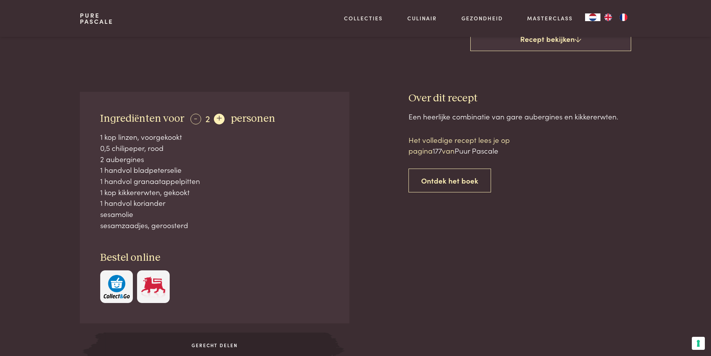 The image size is (711, 356). Describe the element at coordinates (215, 225) in the screenshot. I see `div: sesamzaadjes, geroosterd` at that location.